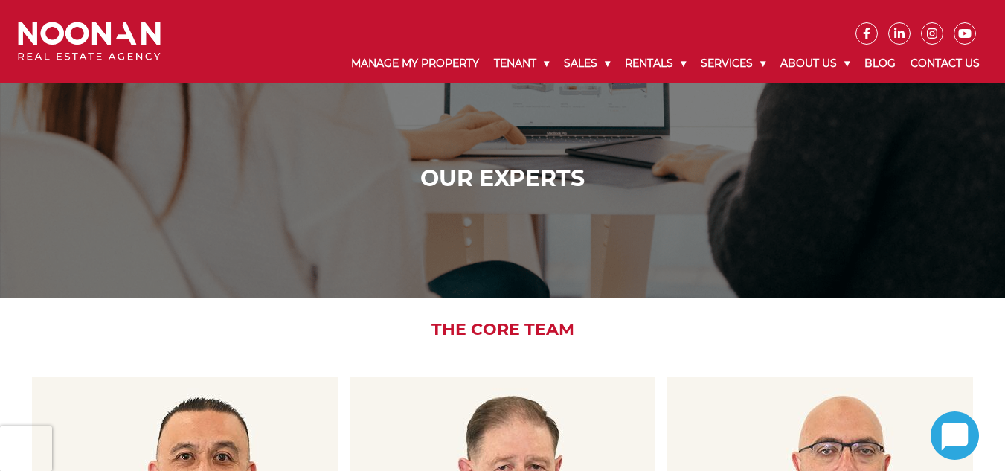 This screenshot has width=1005, height=471. What do you see at coordinates (502, 330) in the screenshot?
I see `h2: The Core Team` at bounding box center [502, 330].